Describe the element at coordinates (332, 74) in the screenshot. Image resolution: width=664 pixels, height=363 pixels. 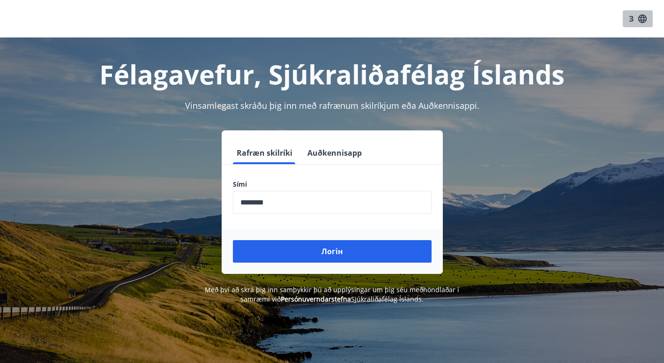
I see `h1: Félagavefur, Sjúkraliðafélag Íslands` at that location.